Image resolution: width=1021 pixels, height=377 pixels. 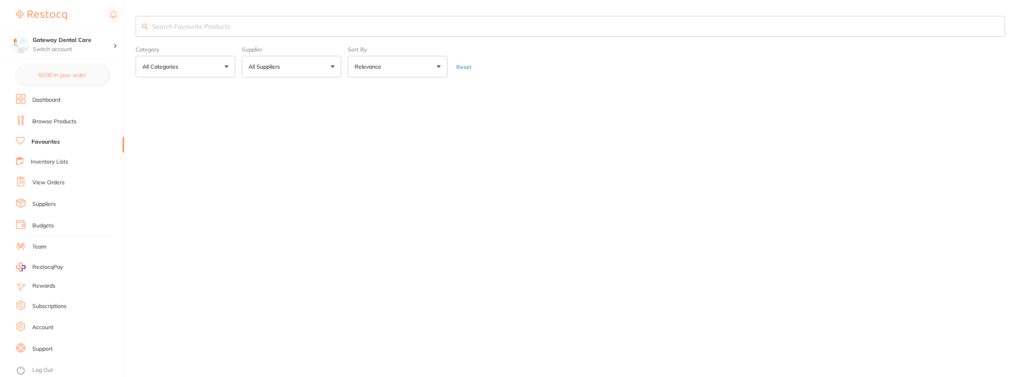 What do you see at coordinates (20, 45) in the screenshot?
I see `img: Gateway Dental Care` at bounding box center [20, 45].